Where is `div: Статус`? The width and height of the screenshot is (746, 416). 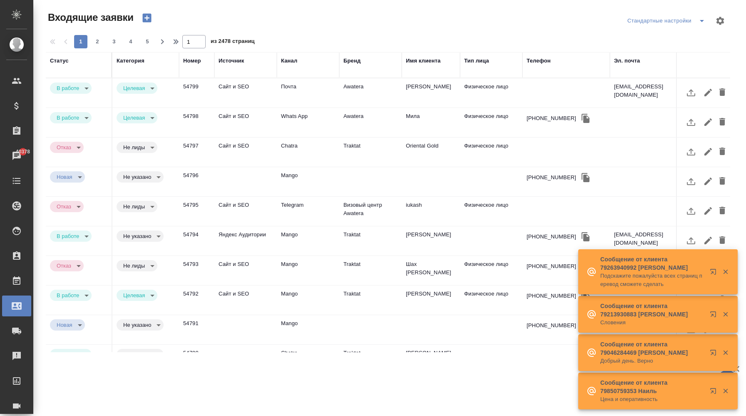
div: Статус is located at coordinates (59, 61).